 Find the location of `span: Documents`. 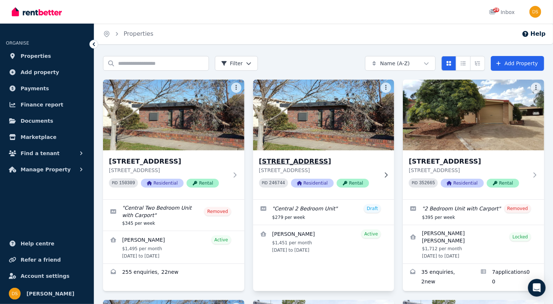

span: Documents is located at coordinates (37, 121).